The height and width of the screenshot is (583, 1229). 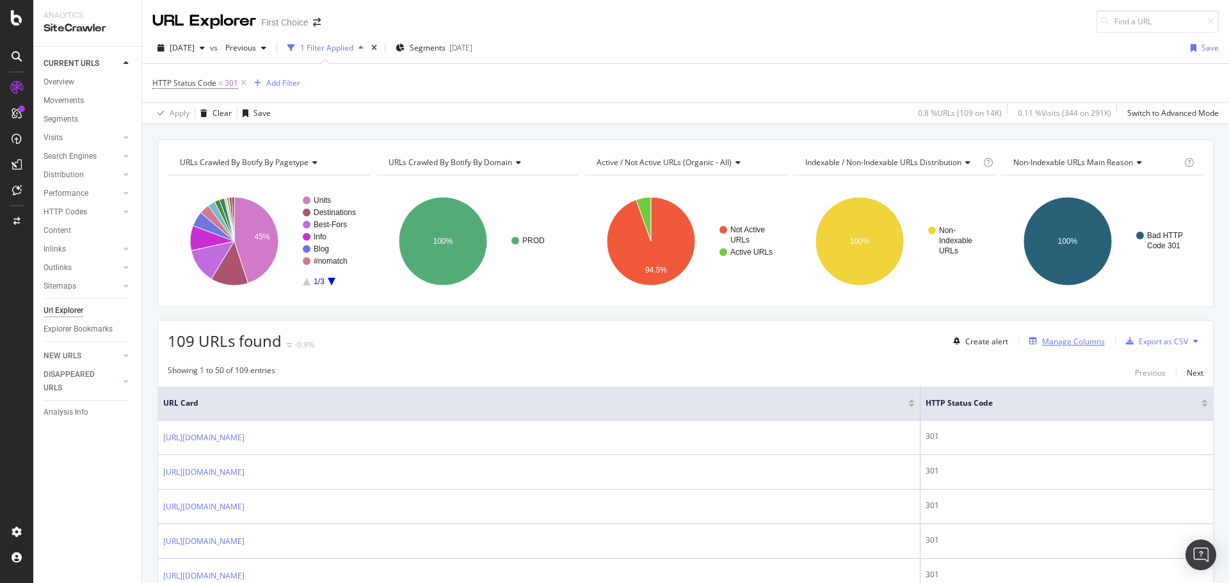 What do you see at coordinates (225, 341) in the screenshot?
I see `span: 109 URLs found` at bounding box center [225, 341].